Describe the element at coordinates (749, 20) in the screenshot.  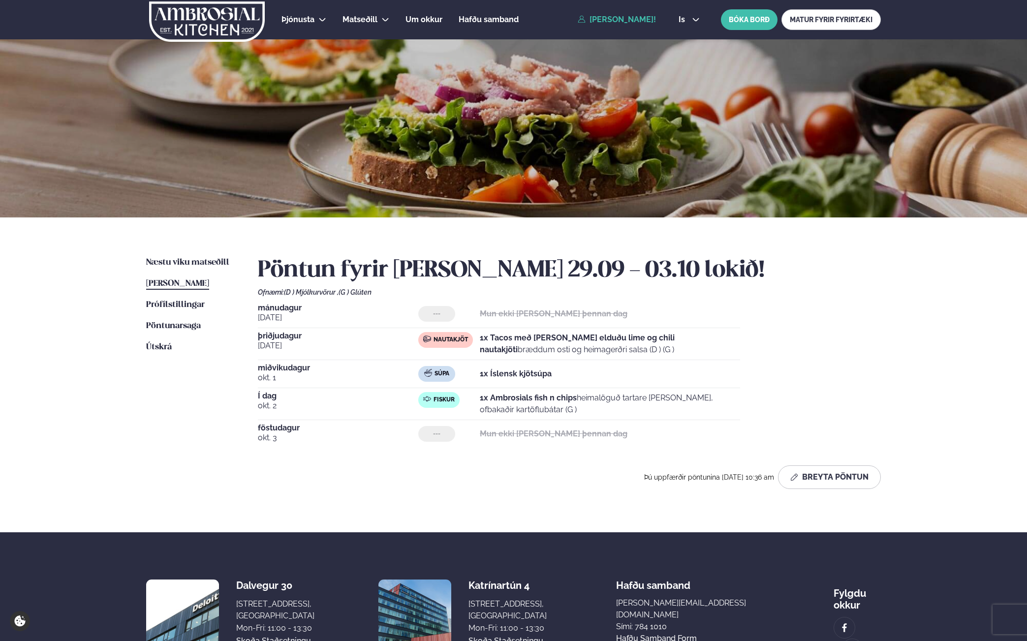
I see `button: BÓKA BORÐ` at that location.